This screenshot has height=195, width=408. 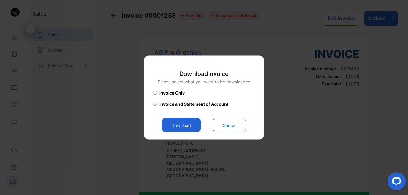 I want to click on button: Cancel, so click(x=229, y=125).